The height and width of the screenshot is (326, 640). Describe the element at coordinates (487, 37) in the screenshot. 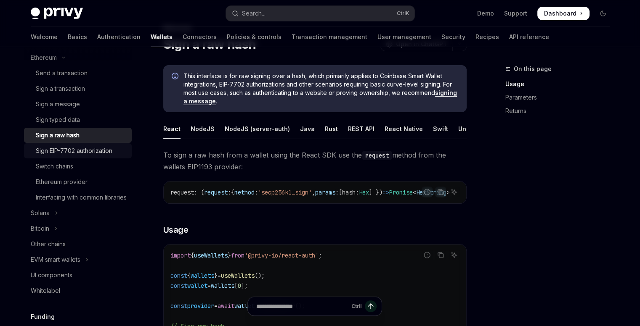

I see `a: Recipes` at that location.